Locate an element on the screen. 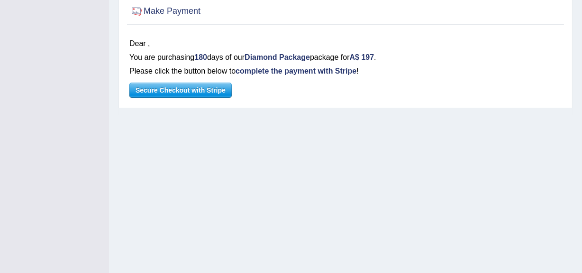 The width and height of the screenshot is (582, 273). div: Dear , is located at coordinates (346, 44).